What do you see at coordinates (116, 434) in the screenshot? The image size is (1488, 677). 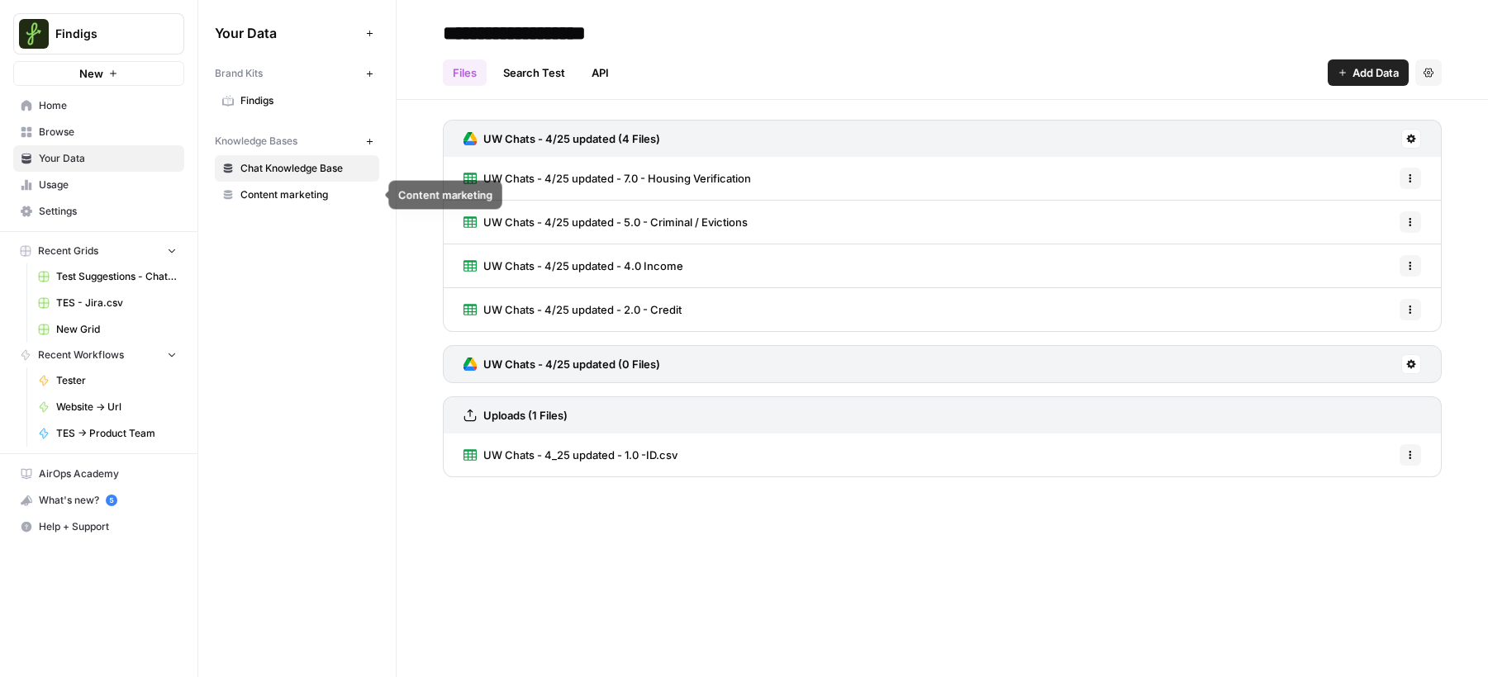 I see `span: TES -> Product Team` at bounding box center [116, 434].